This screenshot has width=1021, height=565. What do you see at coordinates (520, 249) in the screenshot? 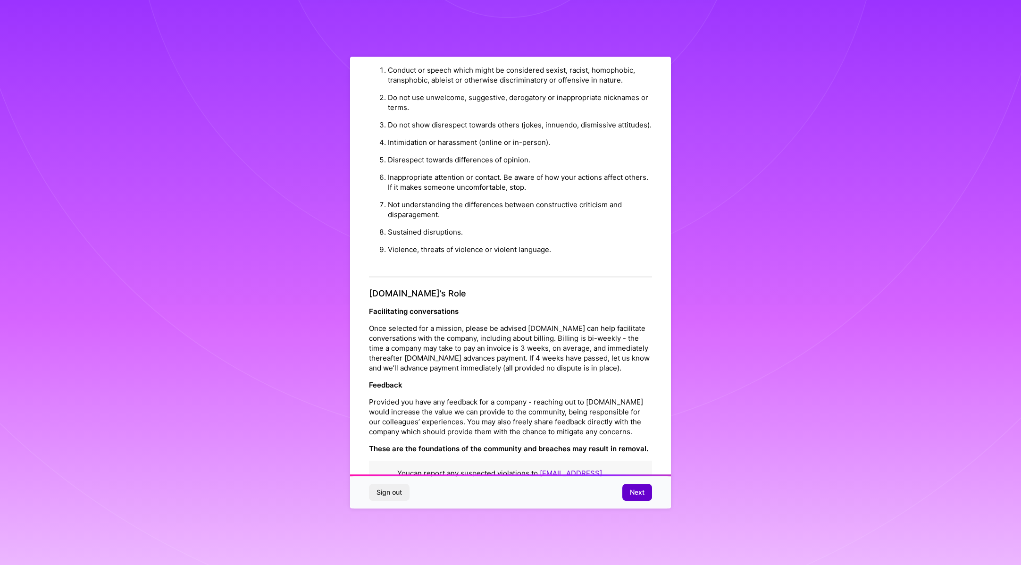
I see `li: Violence, threats of violence or violent language.` at bounding box center [520, 249].